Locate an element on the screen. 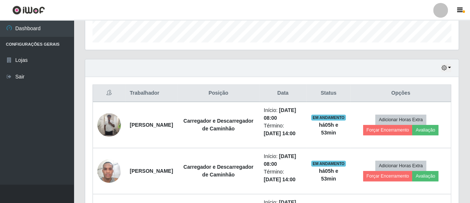  th: Trabalhador is located at coordinates (151, 93).